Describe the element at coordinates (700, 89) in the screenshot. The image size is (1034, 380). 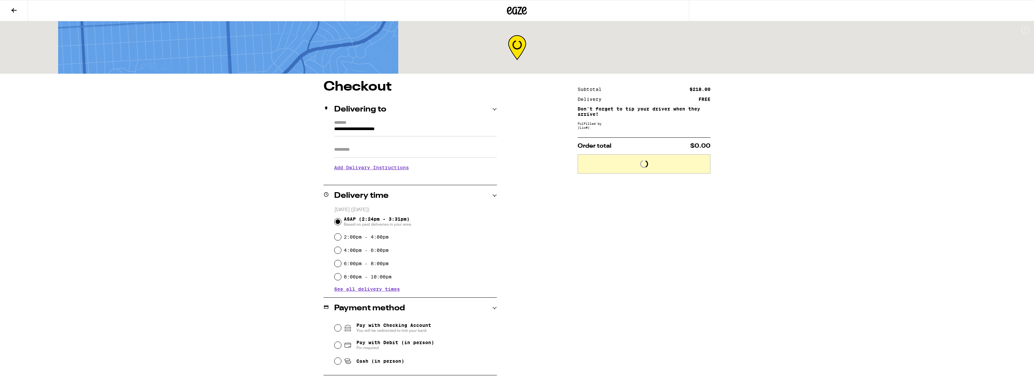
I see `div: $218.00` at that location.